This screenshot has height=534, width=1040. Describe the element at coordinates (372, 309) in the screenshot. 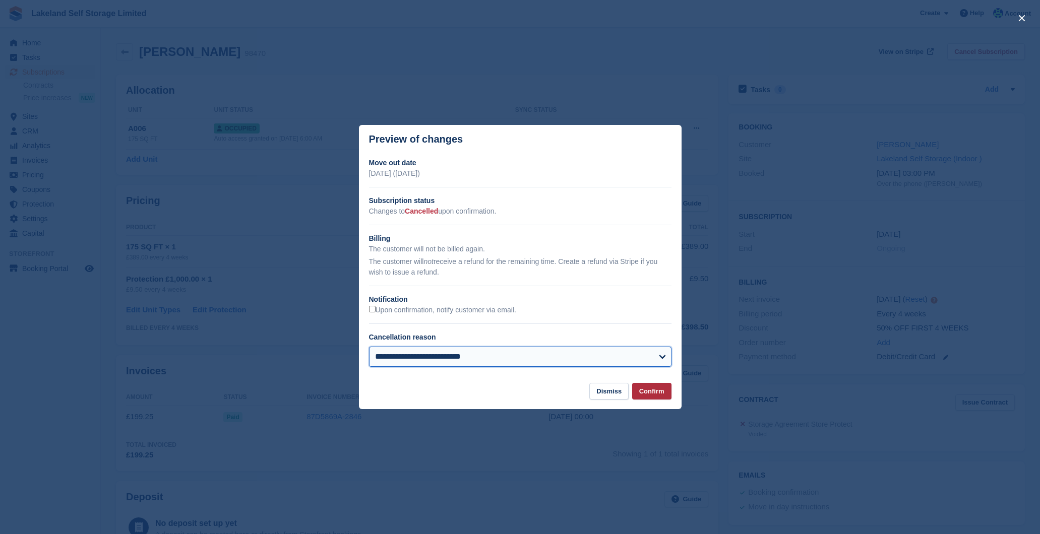

I see `input: Upon confirmation, notify customer via email.` at that location.